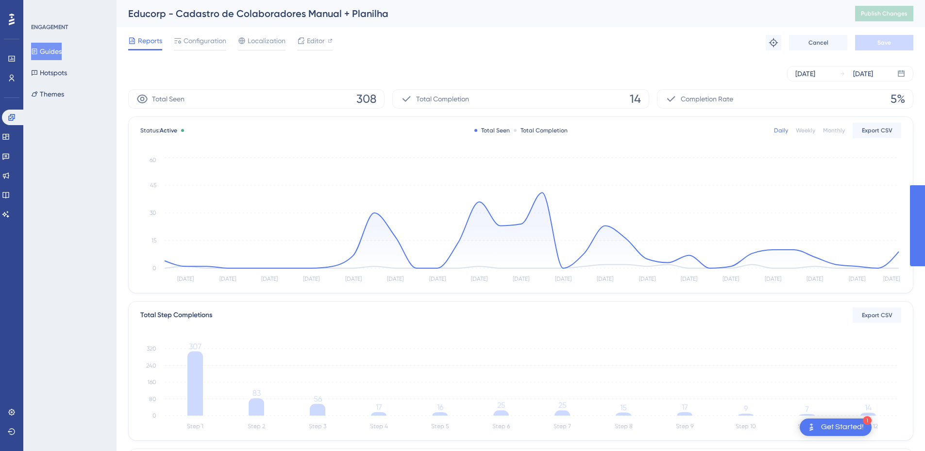  What do you see at coordinates (48, 94) in the screenshot?
I see `button: Themes` at bounding box center [48, 94].